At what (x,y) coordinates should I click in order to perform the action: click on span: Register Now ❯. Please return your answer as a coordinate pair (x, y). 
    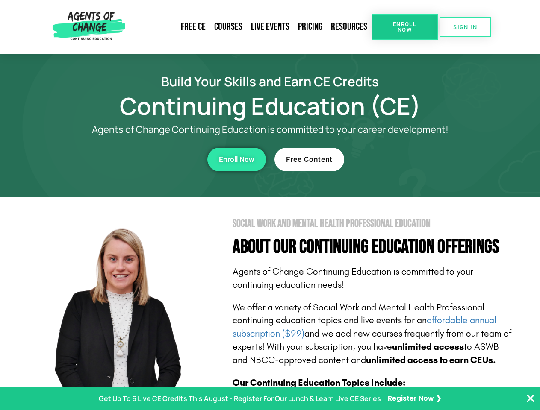
    Looking at the image, I should click on (414, 399).